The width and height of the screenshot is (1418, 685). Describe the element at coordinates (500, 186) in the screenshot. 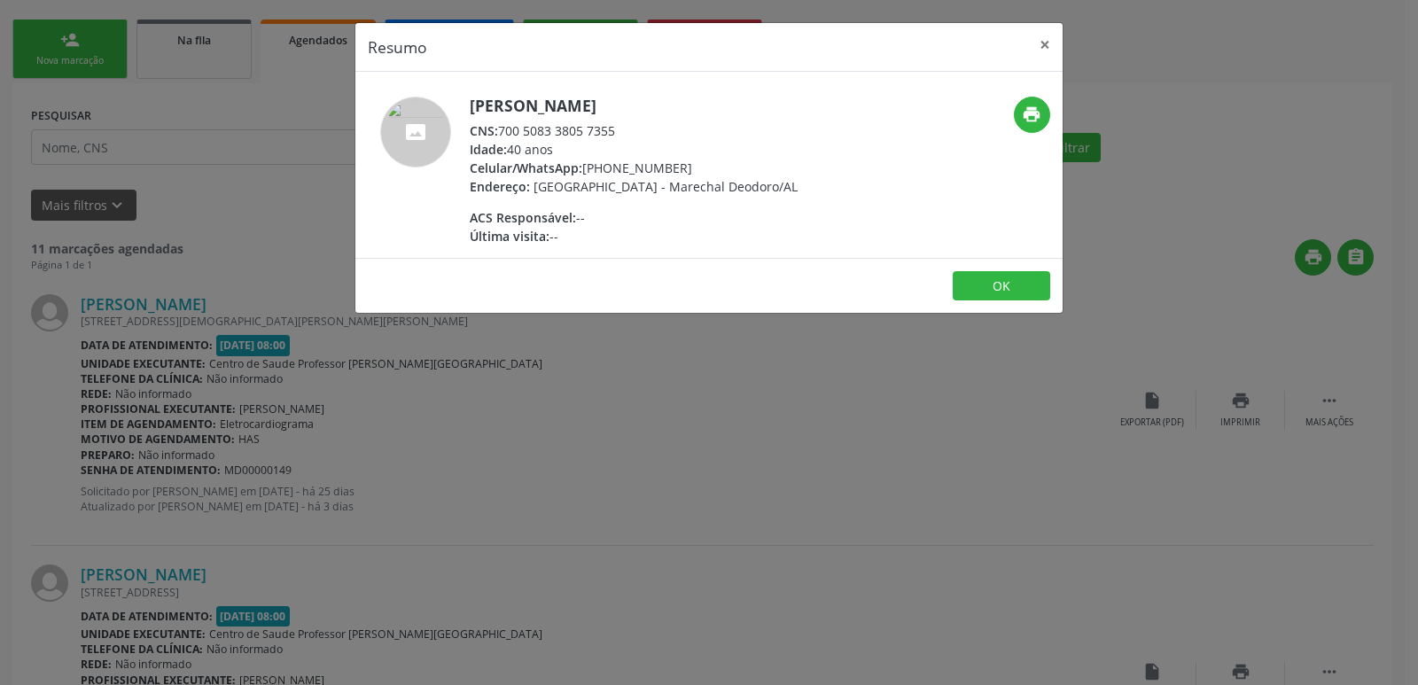

I see `span: Endereço:` at that location.